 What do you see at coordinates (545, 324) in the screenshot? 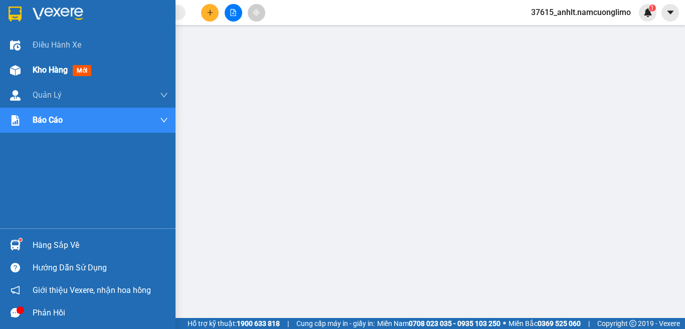
I see `span: Miền Bắc` at bounding box center [545, 324].